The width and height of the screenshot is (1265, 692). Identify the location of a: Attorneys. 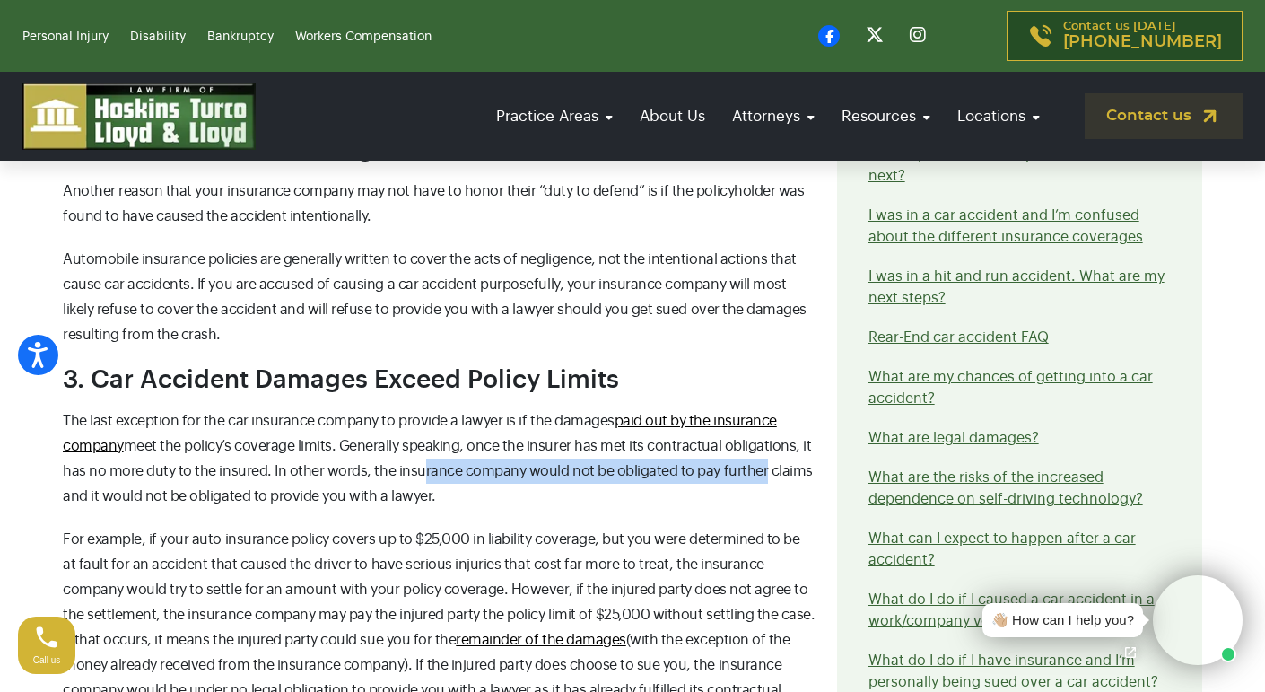
(773, 116).